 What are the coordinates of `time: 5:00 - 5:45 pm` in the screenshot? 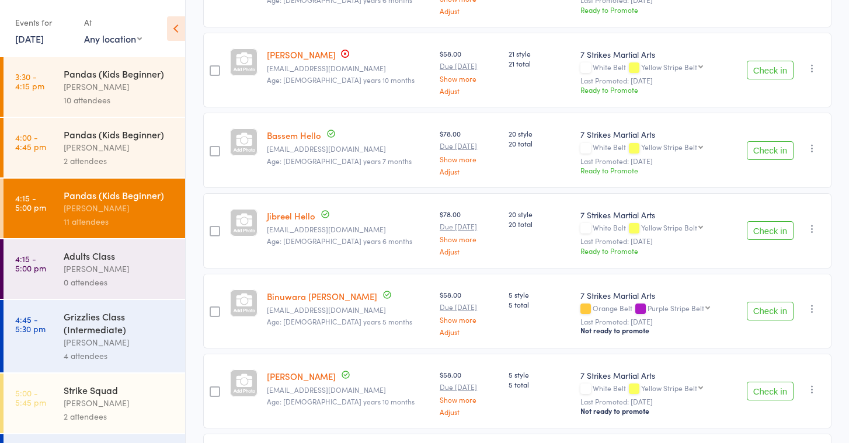 It's located at (30, 398).